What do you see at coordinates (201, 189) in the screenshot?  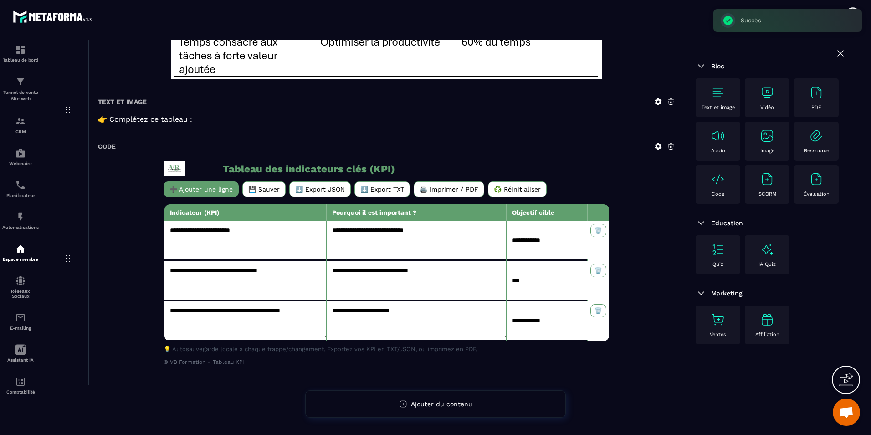 I see `button: ➕ Ajouter une ligne` at bounding box center [201, 189].